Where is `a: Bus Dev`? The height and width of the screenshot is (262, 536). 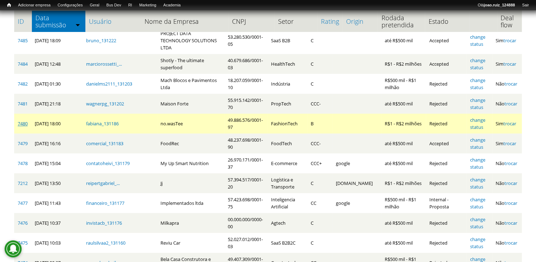 a: Bus Dev is located at coordinates (114, 5).